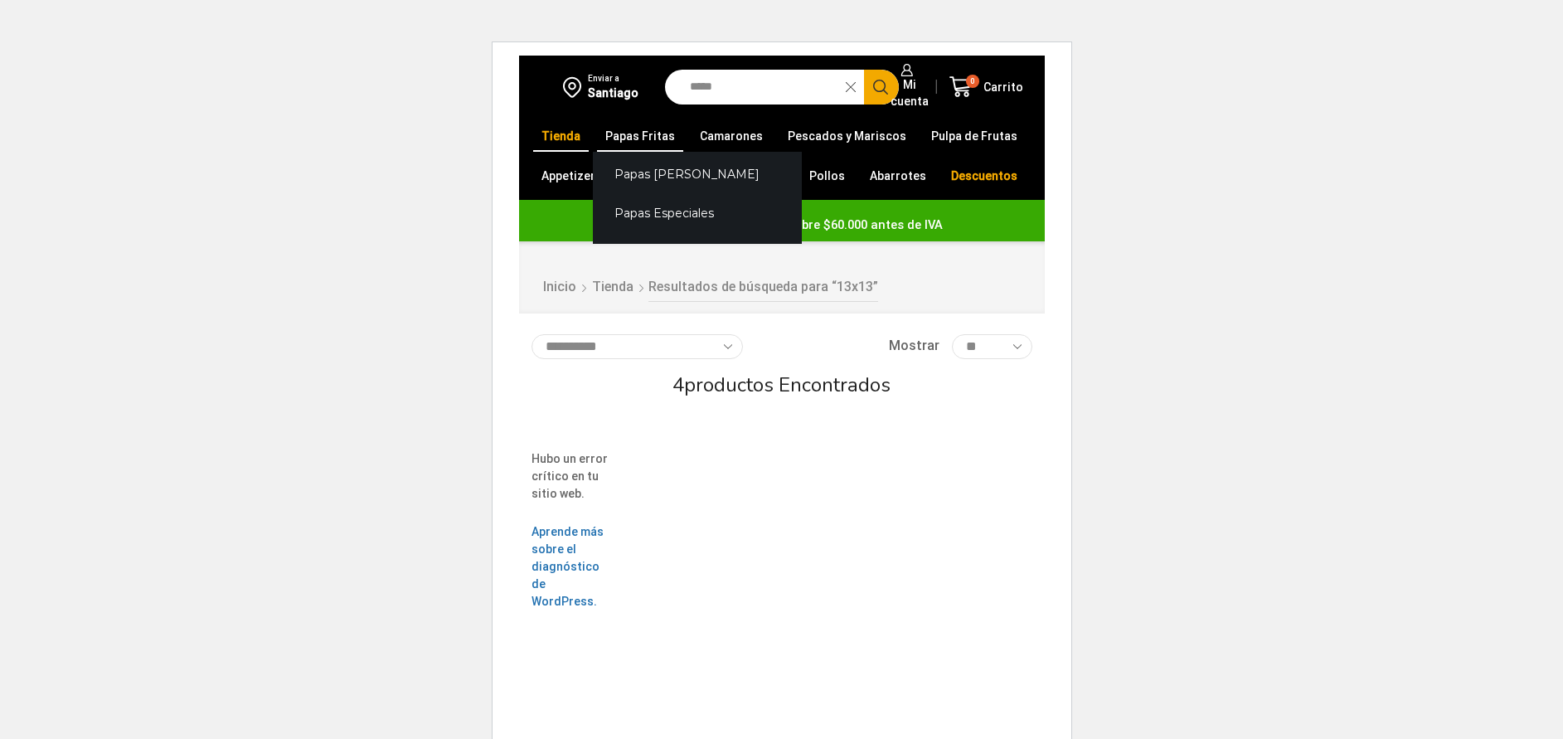 The width and height of the screenshot is (1563, 739). I want to click on img: address-field-icon.svg, so click(575, 87).